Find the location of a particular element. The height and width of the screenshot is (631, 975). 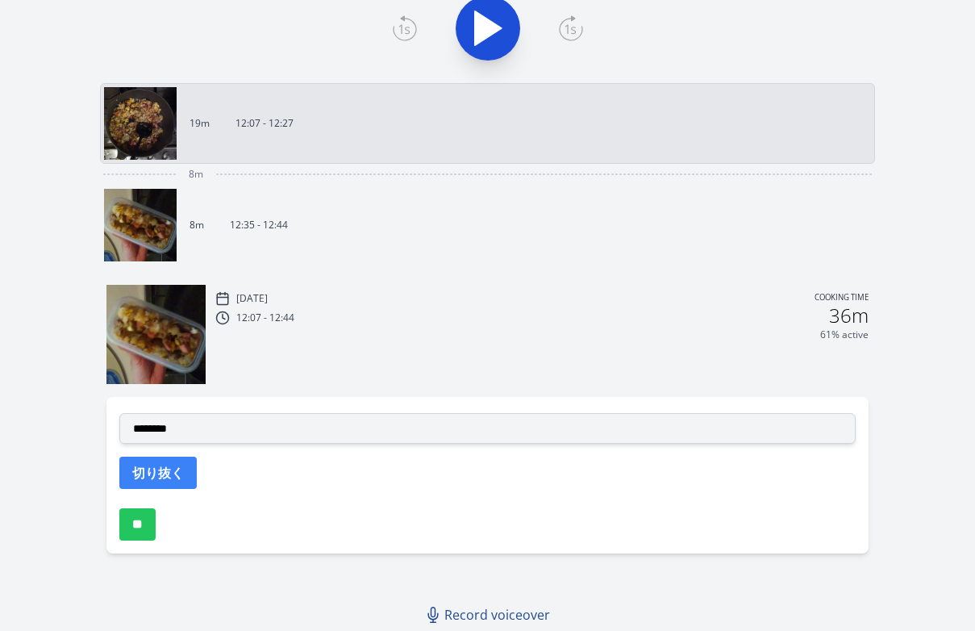

h2: 36m is located at coordinates (849, 315).